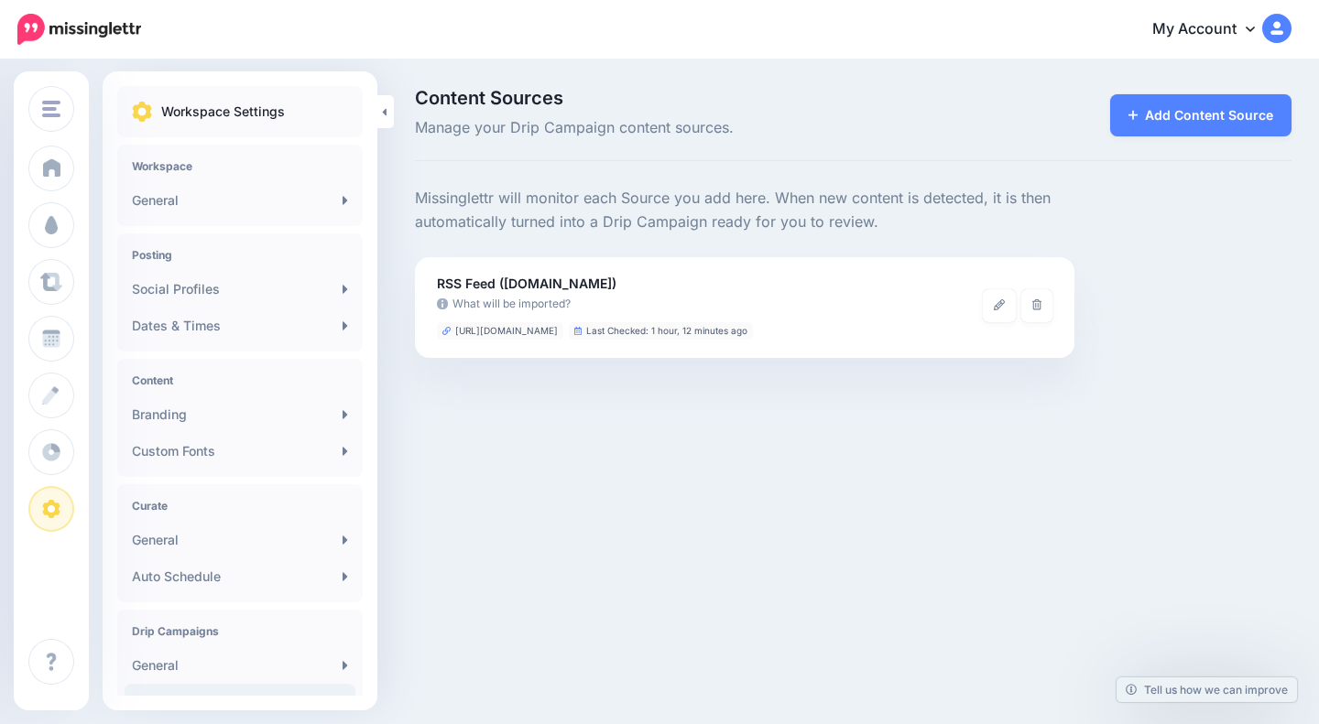 Image resolution: width=1319 pixels, height=724 pixels. What do you see at coordinates (240, 415) in the screenshot?
I see `a: Branding` at bounding box center [240, 415].